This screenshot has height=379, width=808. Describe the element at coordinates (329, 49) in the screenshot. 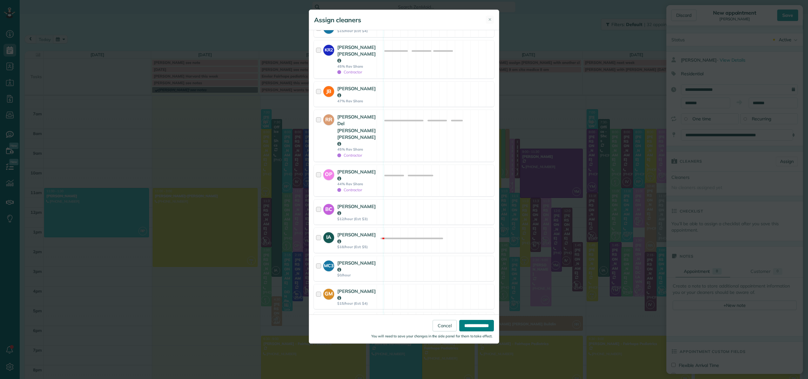

I see `strong: KR2` at that location.